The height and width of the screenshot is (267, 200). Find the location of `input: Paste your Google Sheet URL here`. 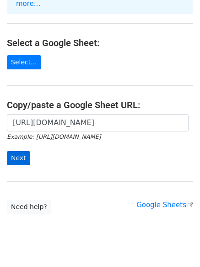

input: Paste your Google Sheet URL here is located at coordinates (97, 123).